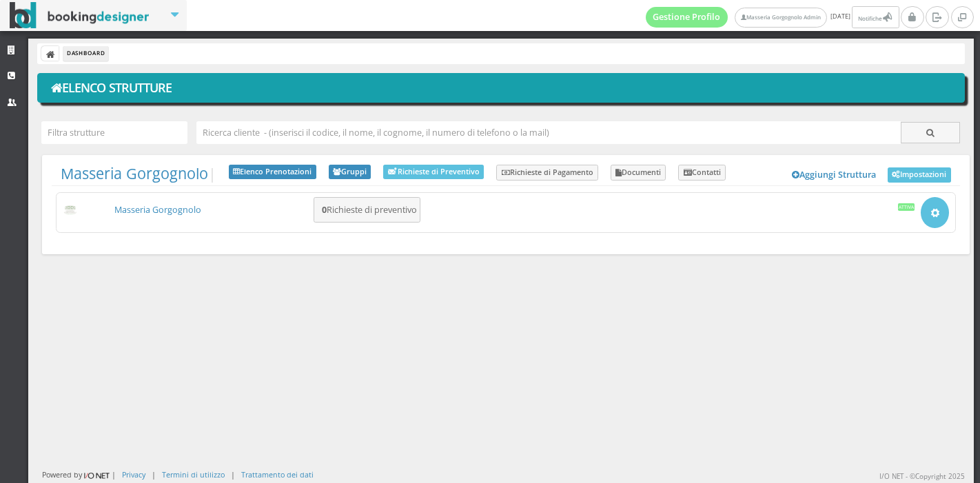 The height and width of the screenshot is (483, 980). Describe the element at coordinates (701, 173) in the screenshot. I see `a: Contatti` at that location.